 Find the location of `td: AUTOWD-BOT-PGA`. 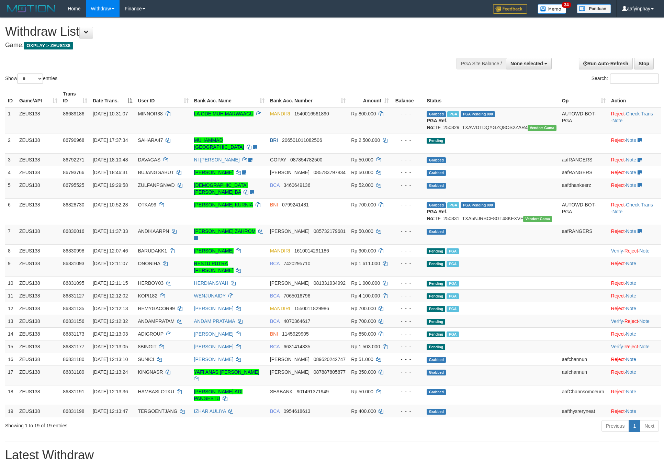

td: AUTOWD-BOT-PGA is located at coordinates (584, 121).